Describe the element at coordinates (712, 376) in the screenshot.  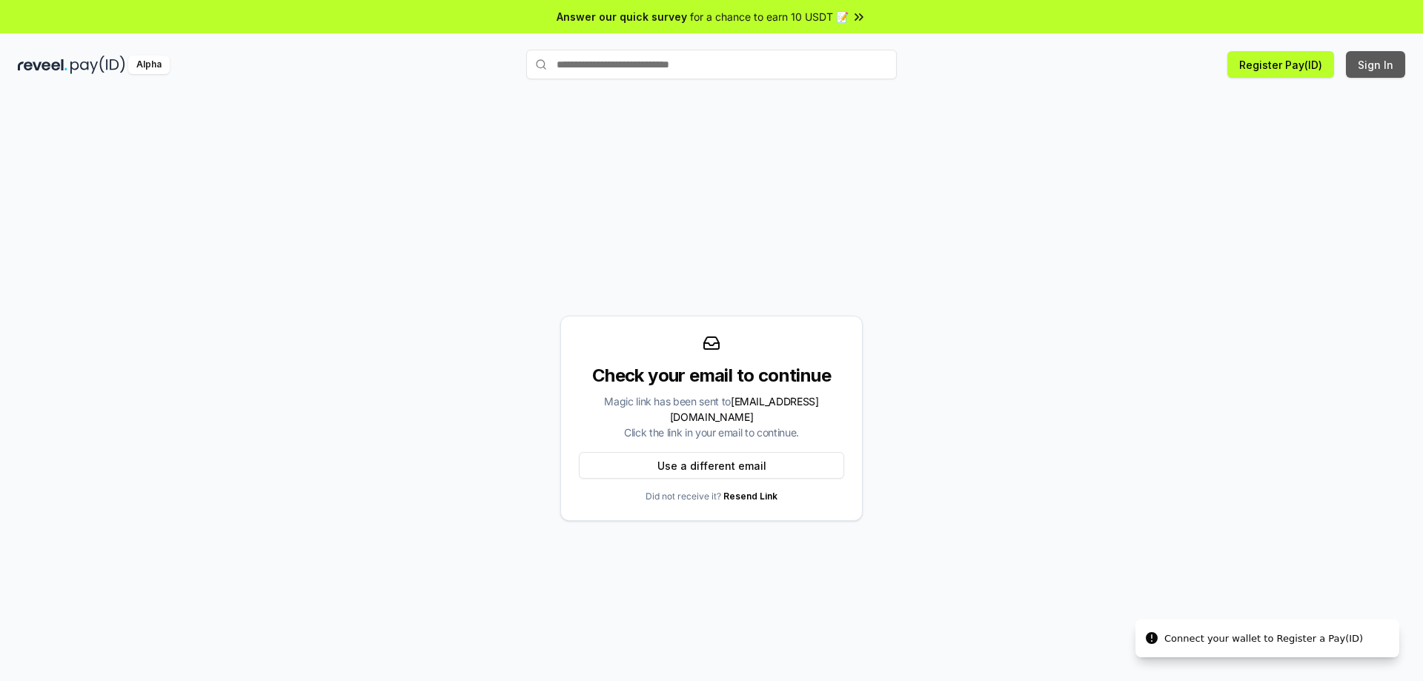
I see `div: Check your email to continue` at that location.